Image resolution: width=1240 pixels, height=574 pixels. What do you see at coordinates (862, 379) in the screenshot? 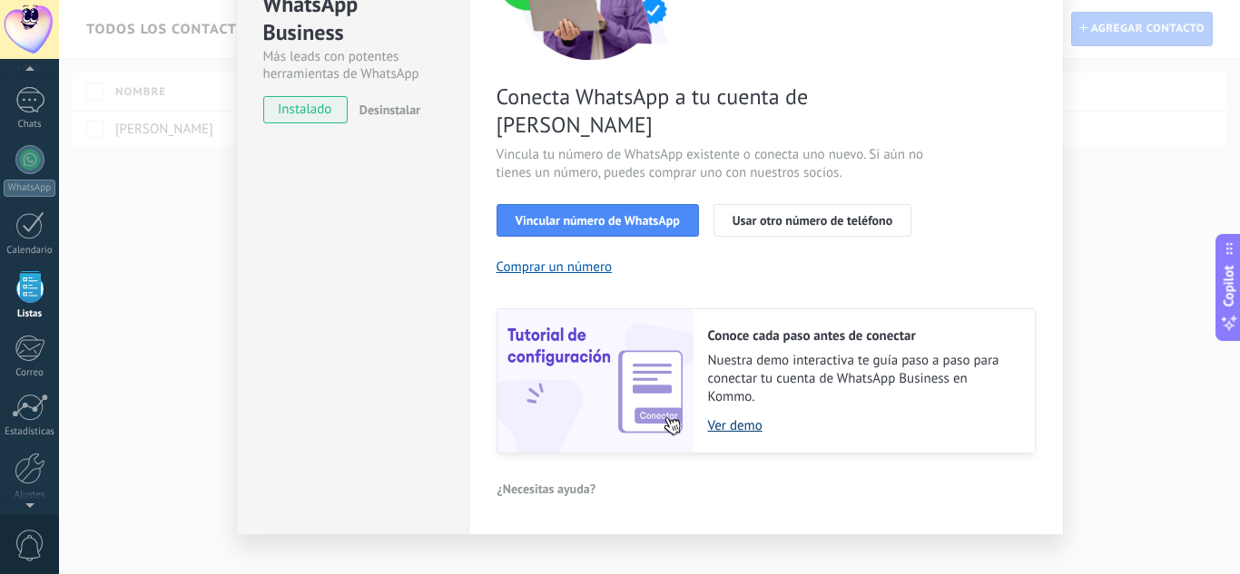
I see `span: Nuestra demo interactiva te guía paso a paso para conectar tu cuenta de WhatsApp Business en Kommo.` at bounding box center [862, 379].